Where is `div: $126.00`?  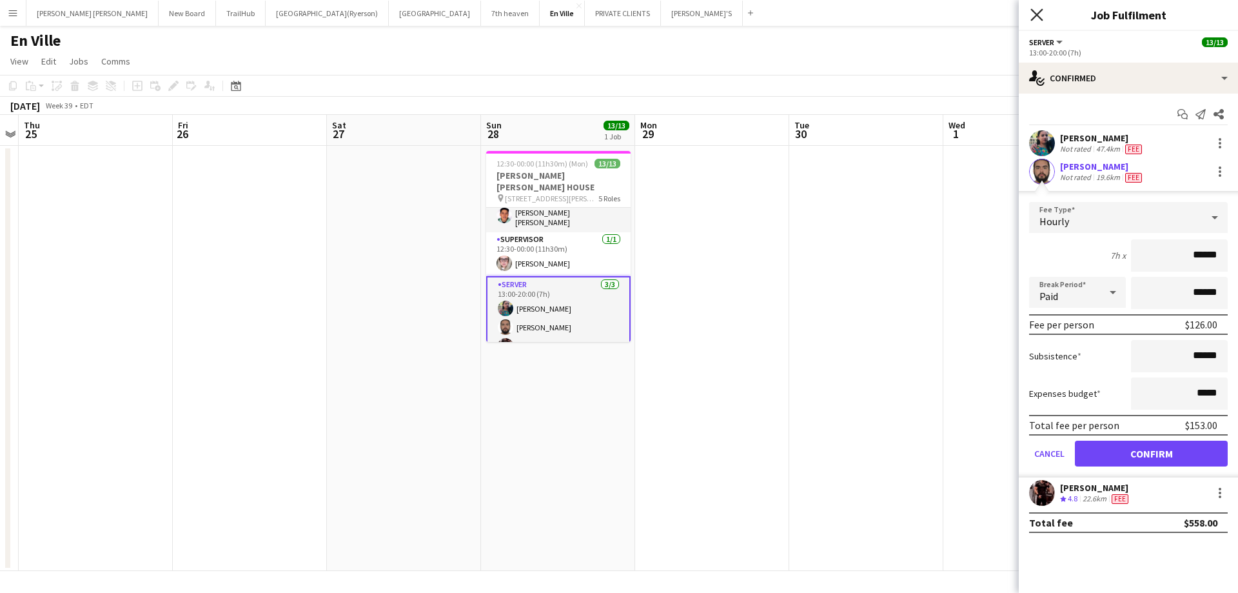
div: $126.00 is located at coordinates (1202, 324).